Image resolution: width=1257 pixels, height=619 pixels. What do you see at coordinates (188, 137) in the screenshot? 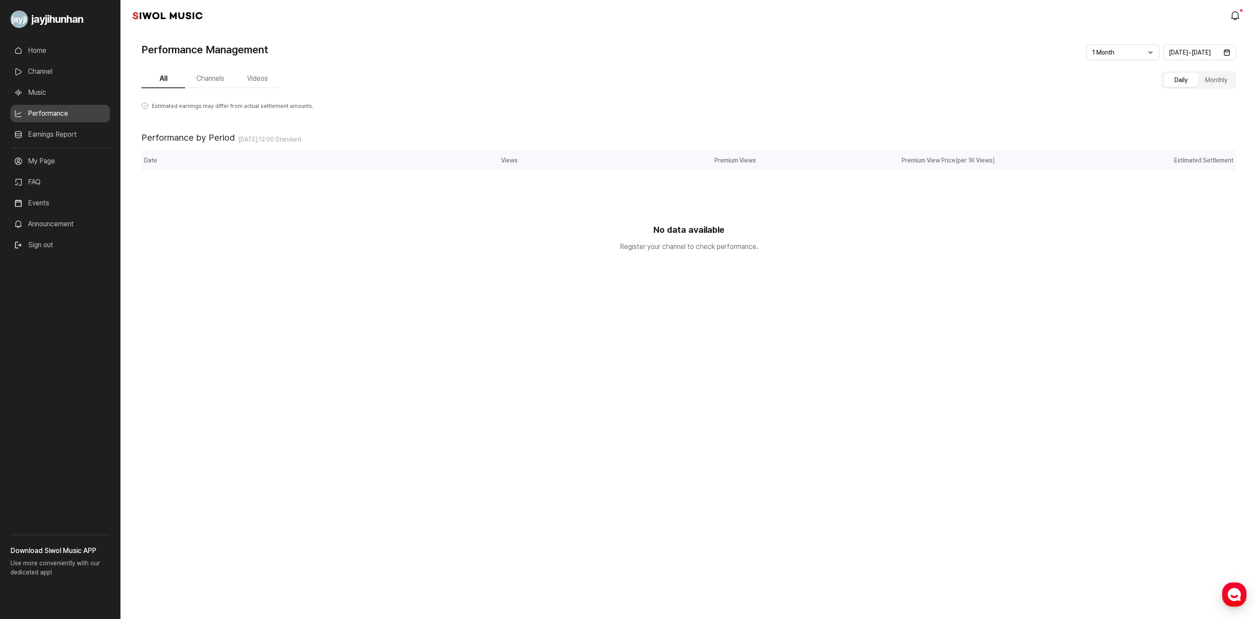
I see `h2: Performance by Period` at bounding box center [188, 137].